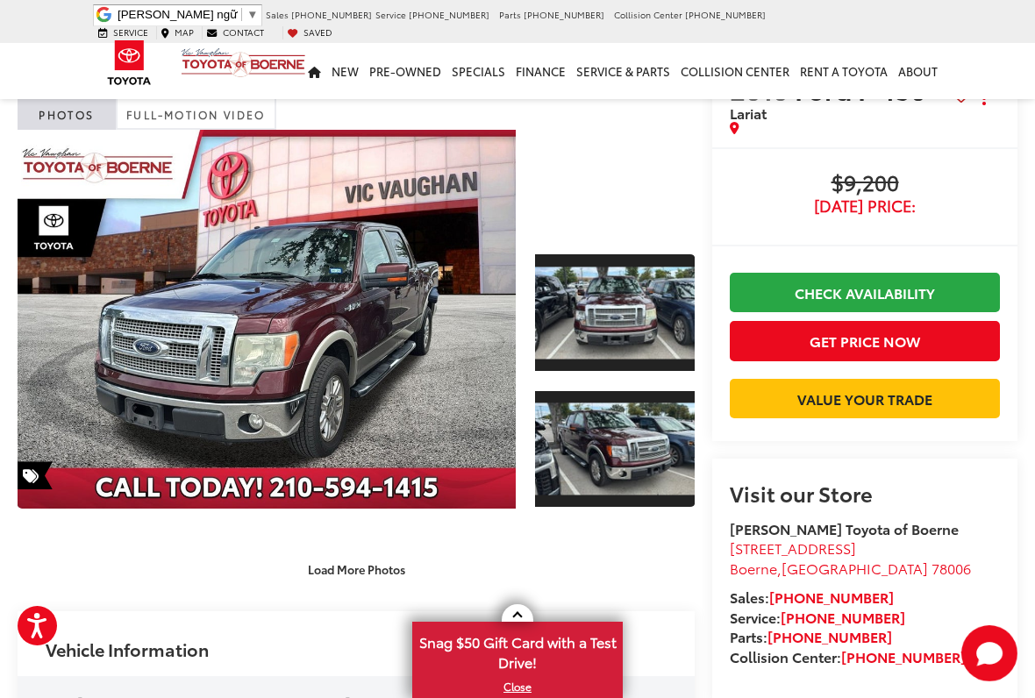 This screenshot has width=1035, height=698. I want to click on a: Check Availability, so click(864, 292).